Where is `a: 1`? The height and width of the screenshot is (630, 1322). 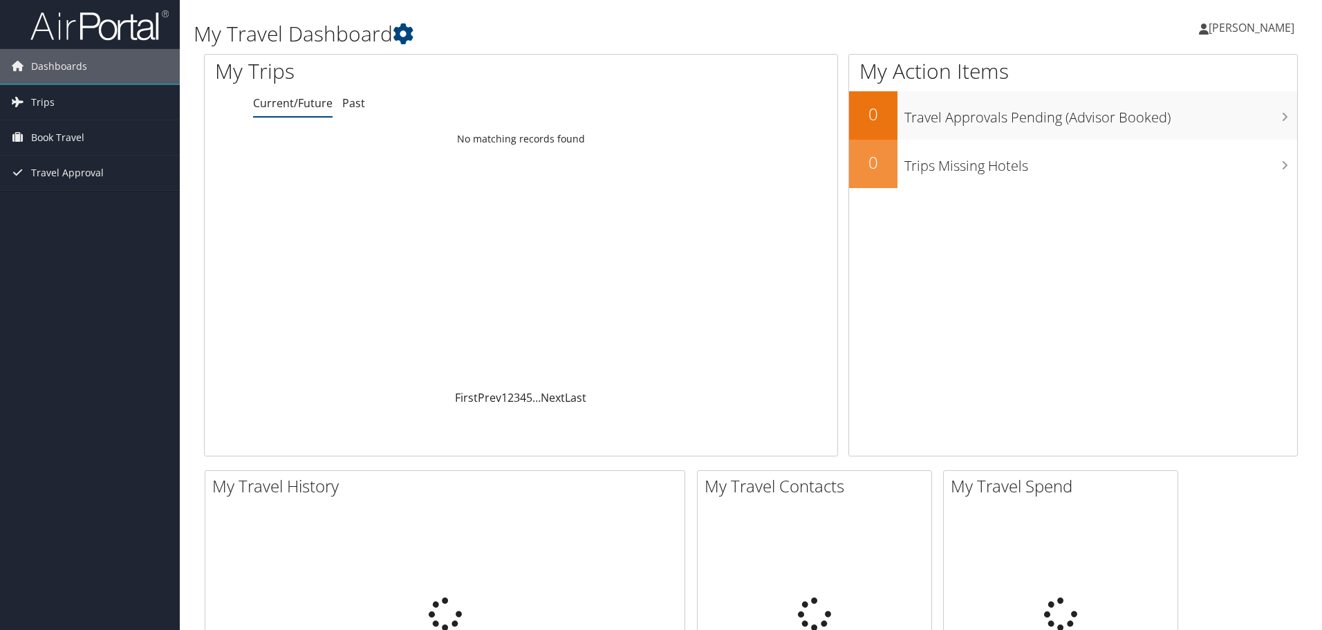
a: 1 is located at coordinates (504, 398).